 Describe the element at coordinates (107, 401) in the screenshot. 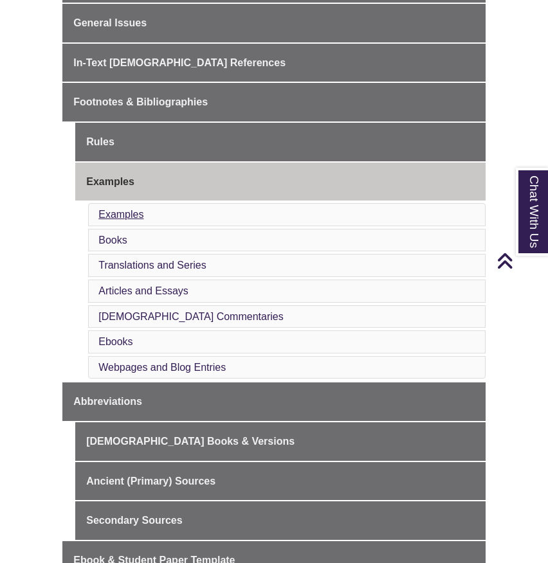

I see `span: Abbreviations` at that location.